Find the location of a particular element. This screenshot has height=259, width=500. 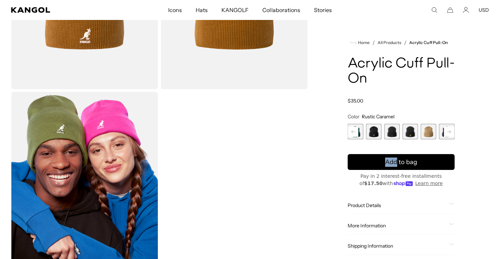

div: 8 of 13 is located at coordinates (428, 131).